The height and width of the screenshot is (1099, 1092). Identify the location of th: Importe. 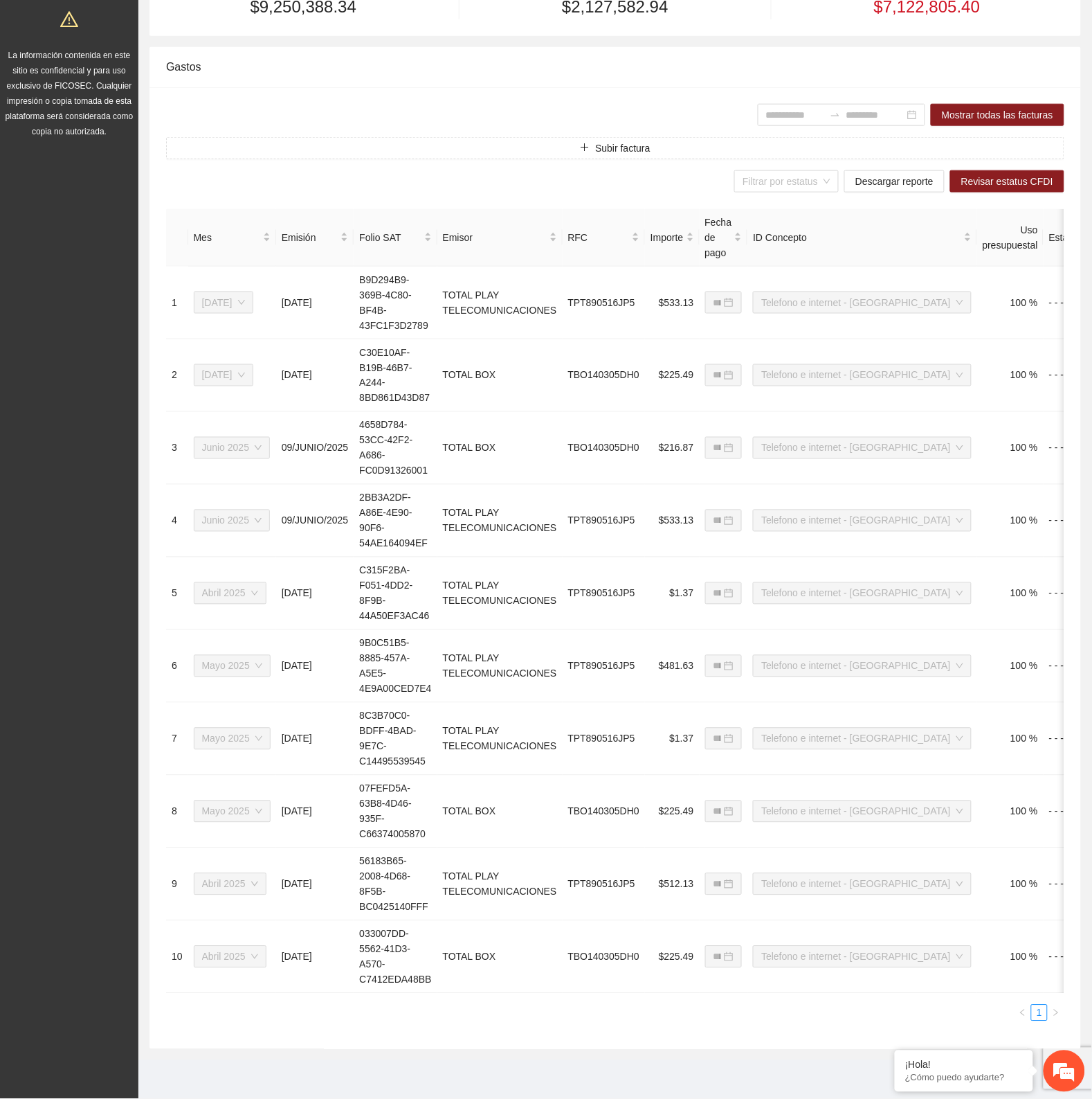
(672, 237).